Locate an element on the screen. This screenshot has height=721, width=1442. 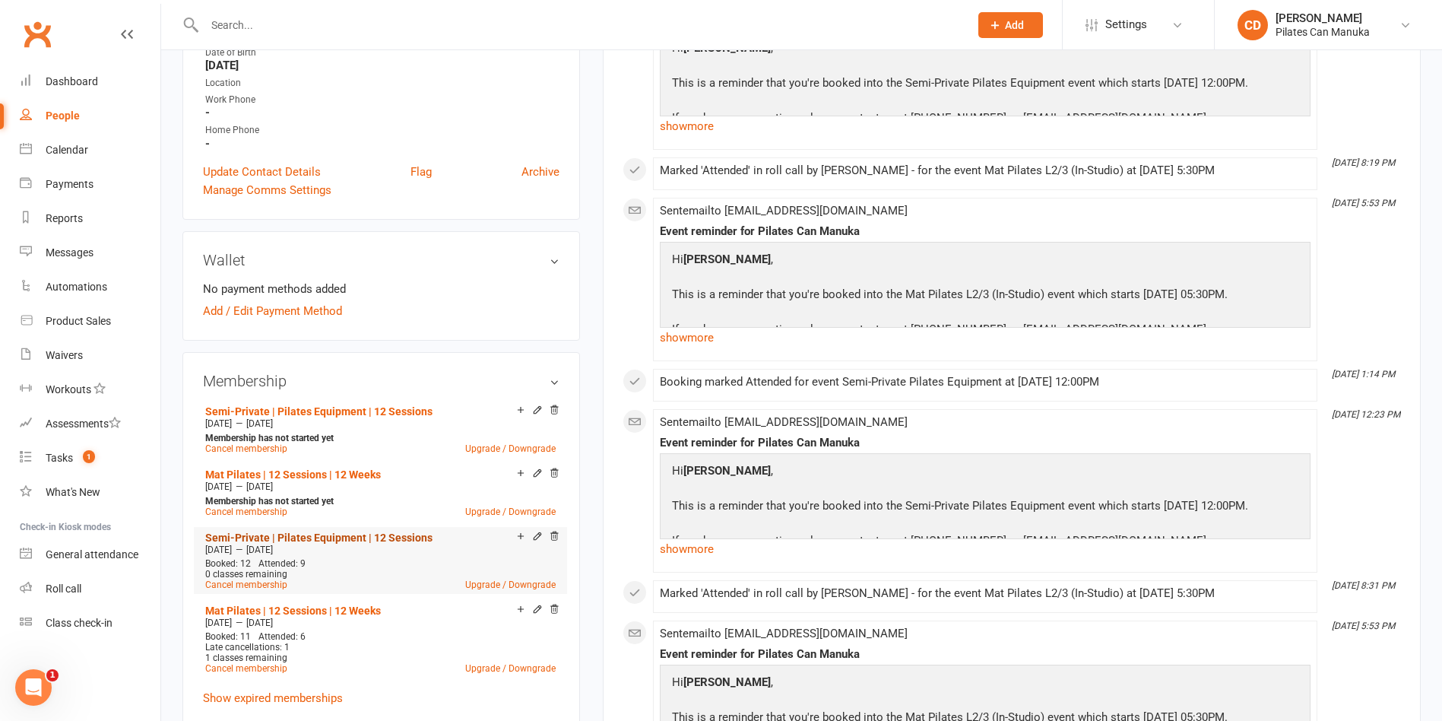
p: This is a reminder that you're booked into the Mat Pilates L2/3 (In-Studio) event which starts [D... is located at coordinates (950, 296).